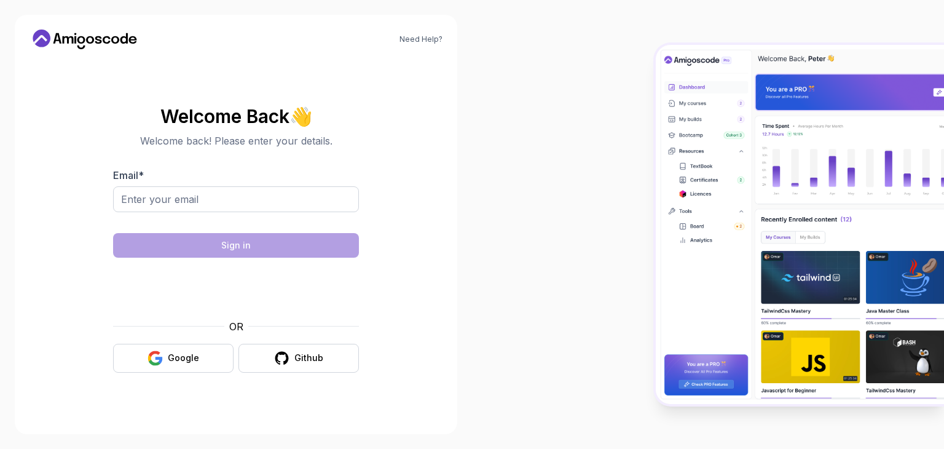  What do you see at coordinates (236, 326) in the screenshot?
I see `p: OR` at bounding box center [236, 326].